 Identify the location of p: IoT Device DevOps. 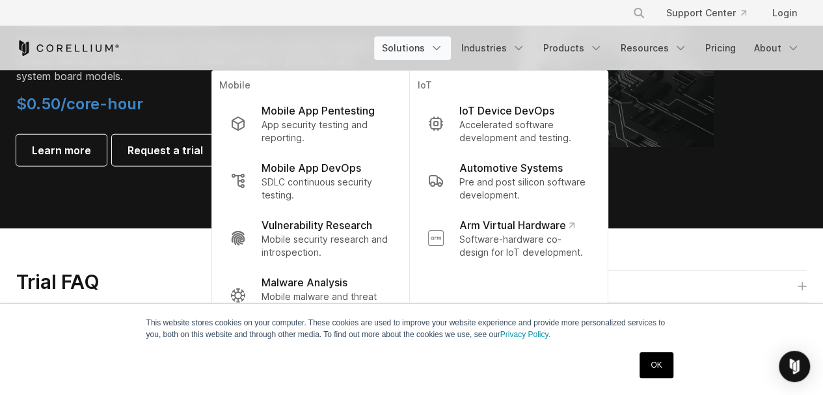
(506, 111).